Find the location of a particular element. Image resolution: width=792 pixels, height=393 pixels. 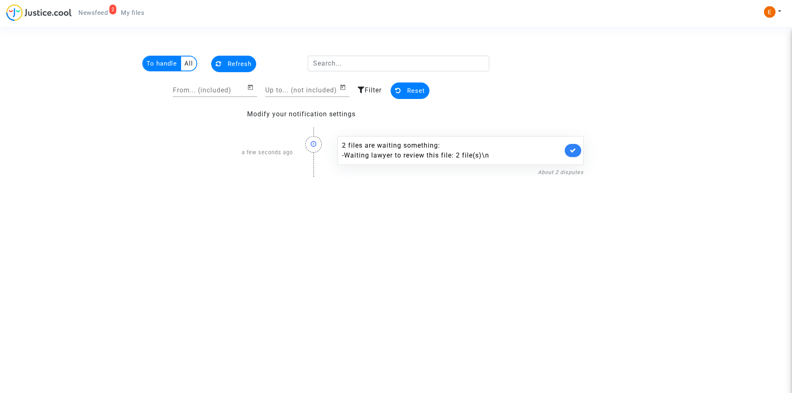

div: a few seconds ago is located at coordinates (250, 152).